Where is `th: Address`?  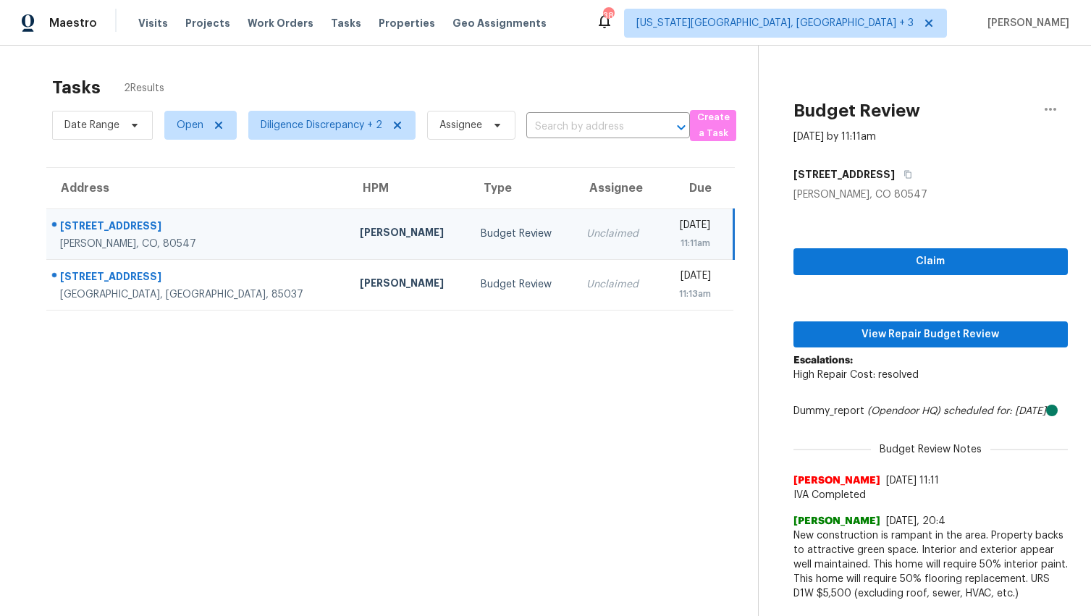 th: Address is located at coordinates (197, 188).